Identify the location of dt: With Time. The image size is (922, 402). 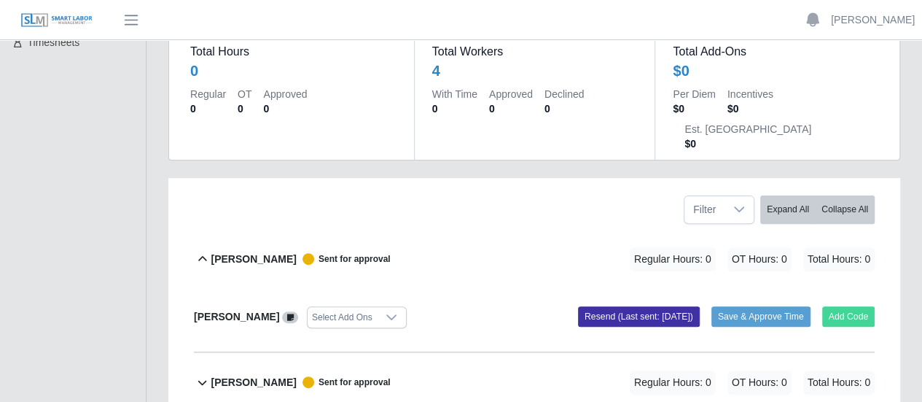
(455, 94).